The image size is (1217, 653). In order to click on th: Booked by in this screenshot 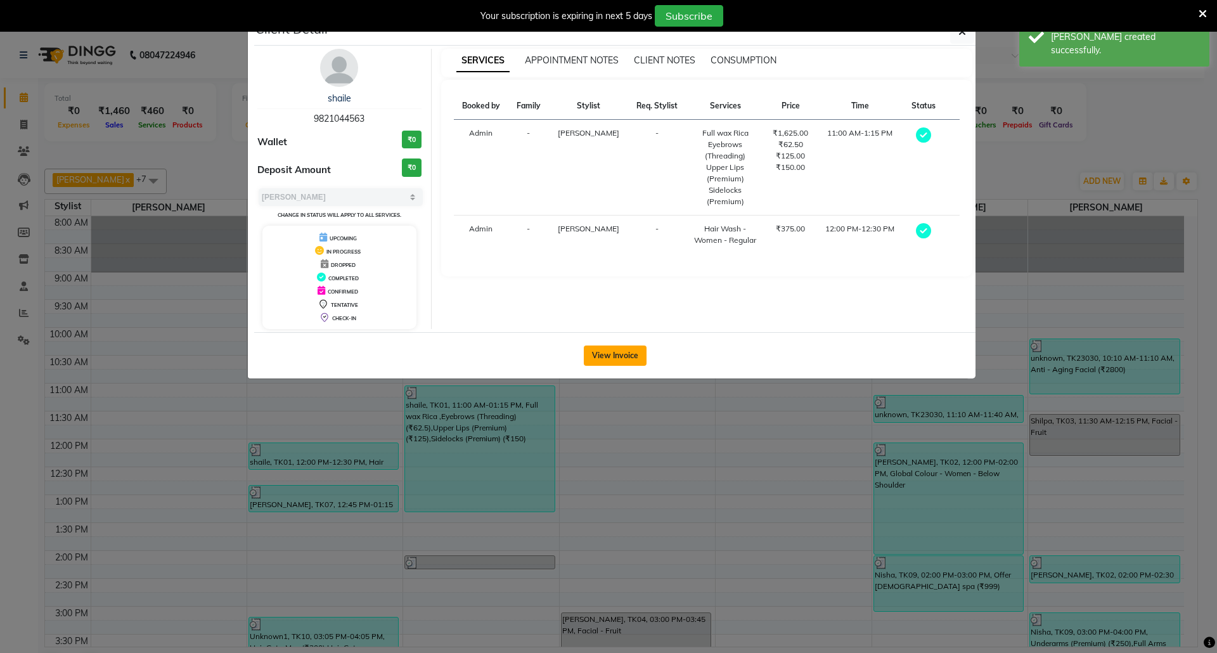, I will do `click(481, 106)`.